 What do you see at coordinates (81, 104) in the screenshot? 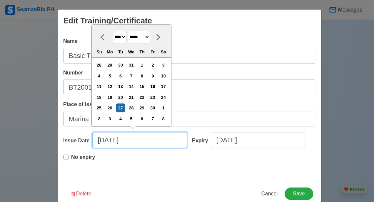
I see `span: Place of Issue` at bounding box center [81, 104].